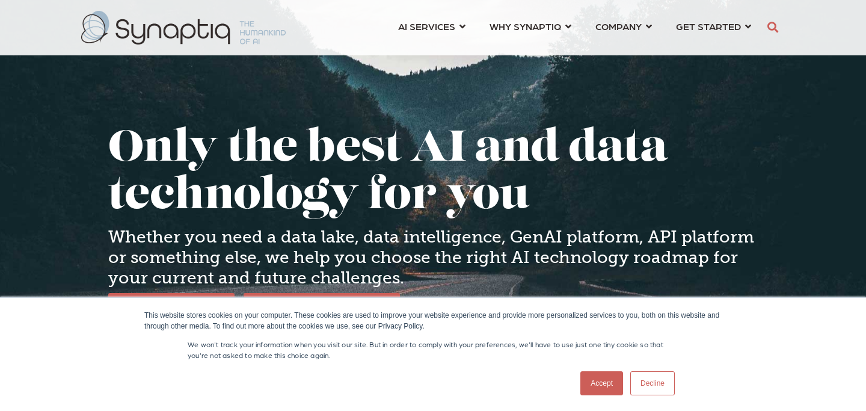 This screenshot has height=411, width=866. What do you see at coordinates (713, 26) in the screenshot?
I see `a: GET STARTED` at bounding box center [713, 26].